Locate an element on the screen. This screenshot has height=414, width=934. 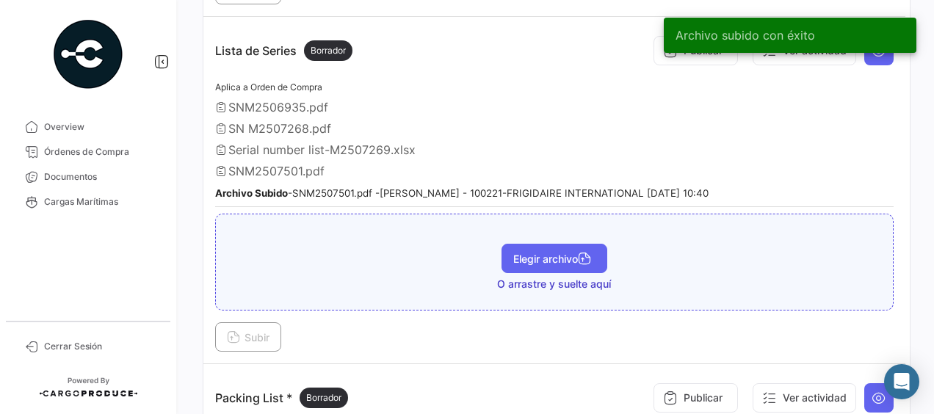
span: SN M2507268.pdf is located at coordinates (280, 129).